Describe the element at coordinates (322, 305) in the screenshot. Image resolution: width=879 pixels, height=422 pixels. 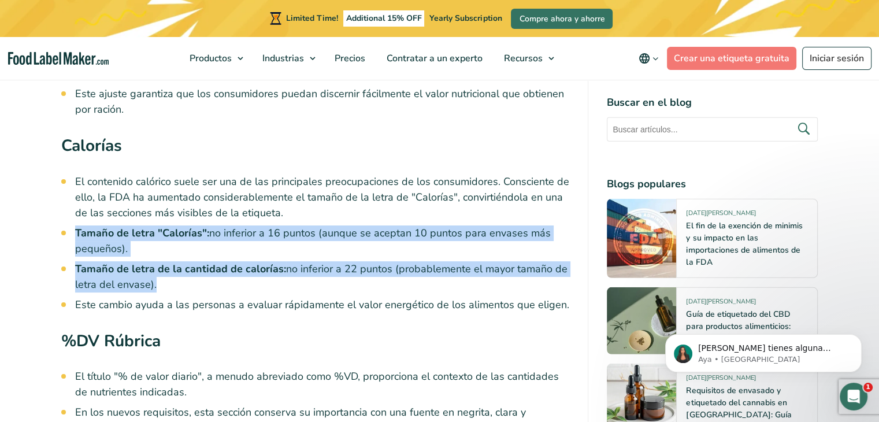
I see `li: Este cambio ayuda a las personas a evaluar rápidamente el valor energético de los alimentos que e...` at that location.